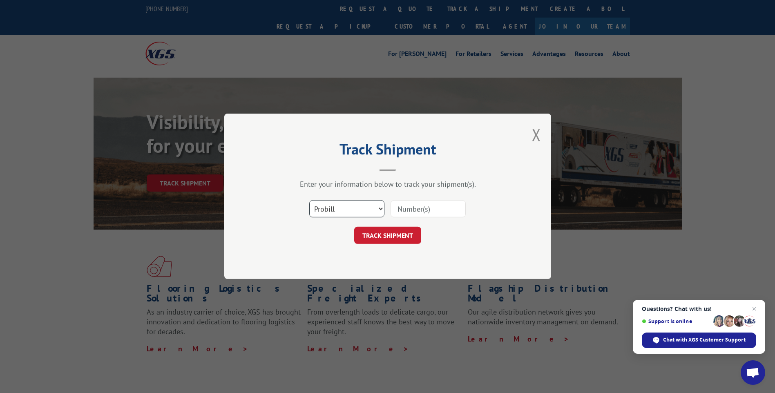 The image size is (775, 393). I want to click on div: Chat with XGS Customer Support, so click(699, 340).